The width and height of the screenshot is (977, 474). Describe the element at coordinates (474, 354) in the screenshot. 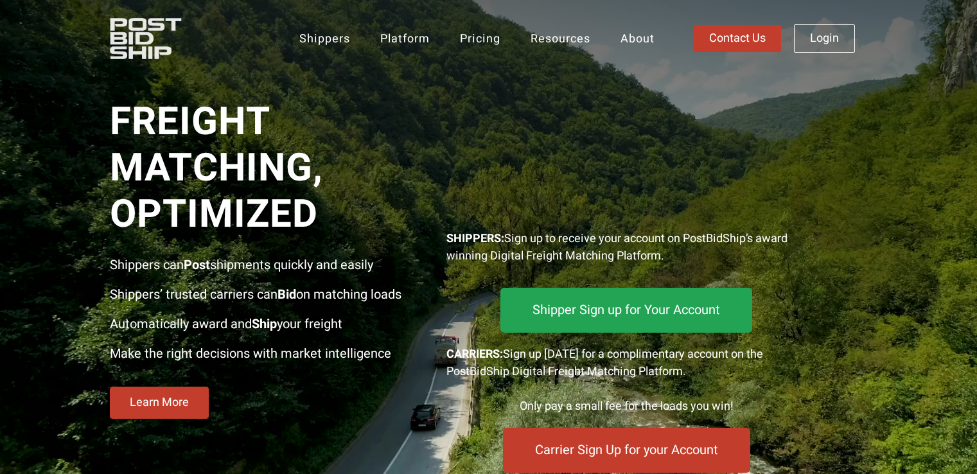

I see `strong: CARRIERS:` at that location.